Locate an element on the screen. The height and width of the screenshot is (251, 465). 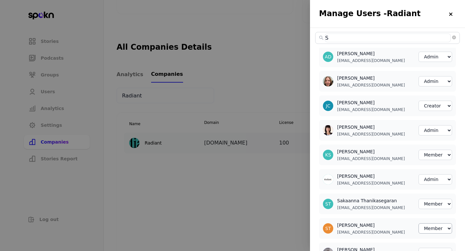
img: user-1743531830452-926692.jpg is located at coordinates (328, 130).